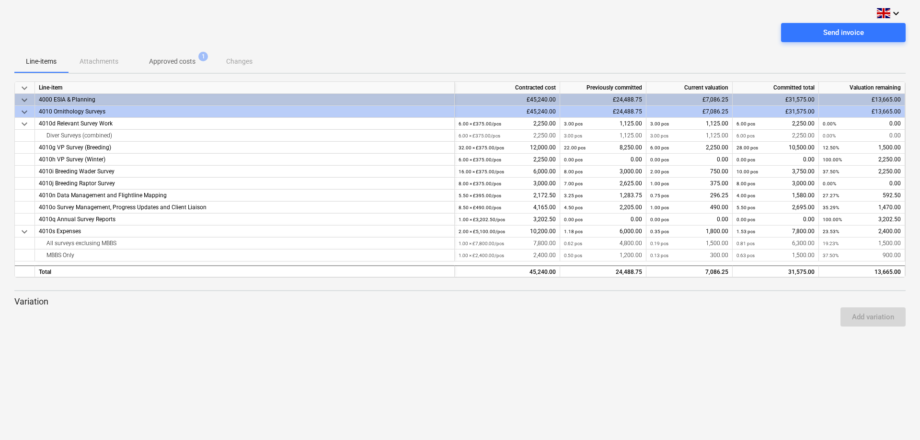  I want to click on div: Valuation remaining, so click(862, 88).